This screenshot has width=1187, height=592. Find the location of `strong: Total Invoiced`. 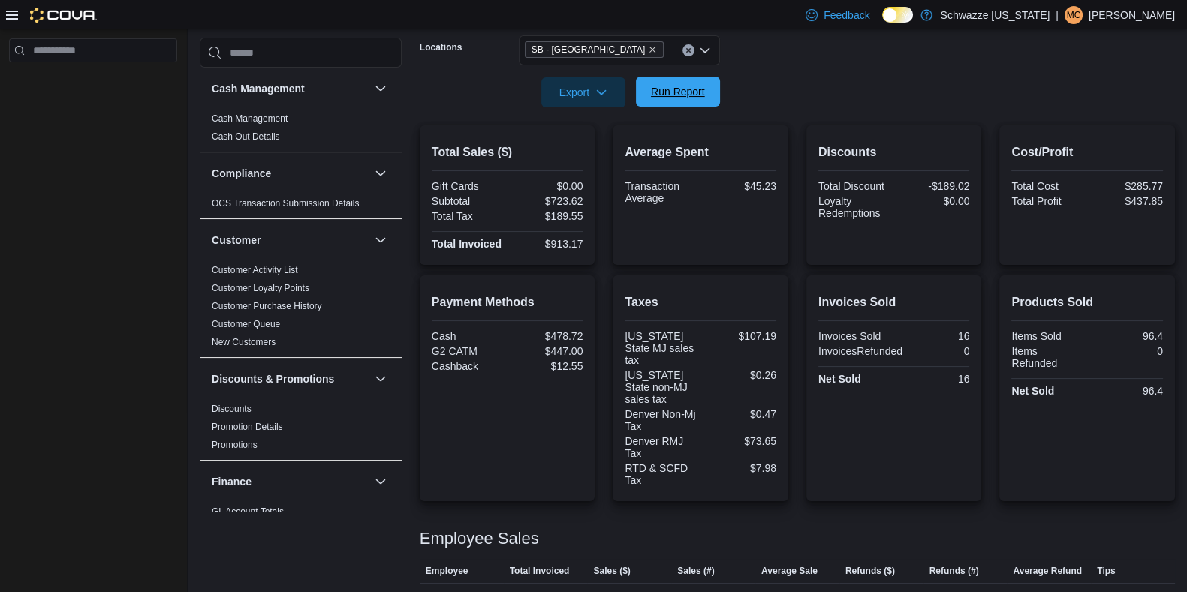

strong: Total Invoiced is located at coordinates (466, 244).